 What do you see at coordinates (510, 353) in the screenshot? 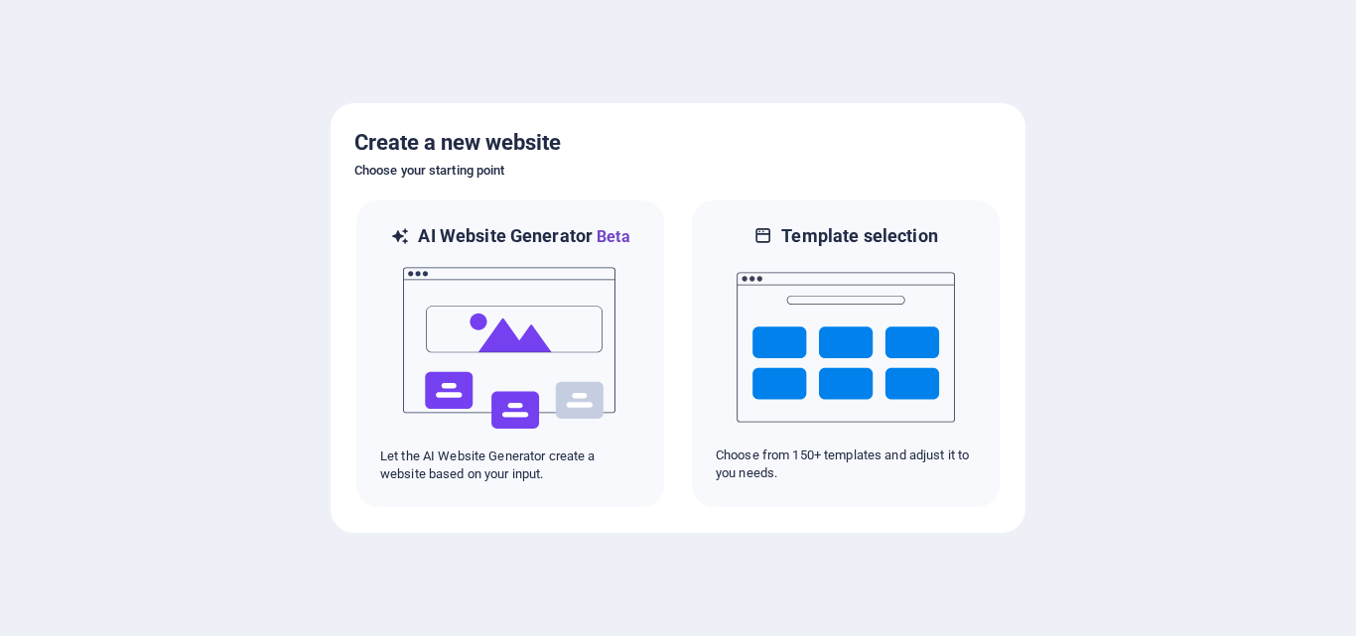
I see `div: AI Website GeneratorBetaaiLet the AI Website Generator create a website based on your input.` at bounding box center [510, 353].